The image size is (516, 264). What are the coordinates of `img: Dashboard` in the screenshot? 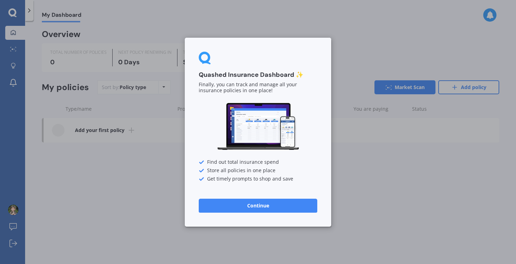 It's located at (258, 126).